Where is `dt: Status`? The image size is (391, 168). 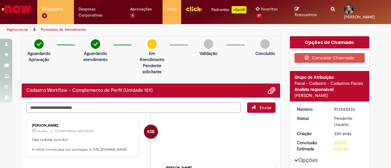 dt: Status is located at coordinates (311, 119).